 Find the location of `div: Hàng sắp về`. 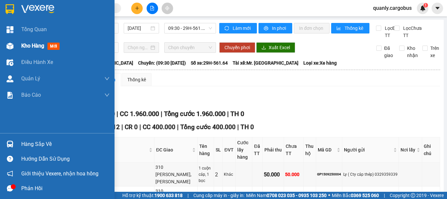

div: Hàng sắp về is located at coordinates (66, 144).